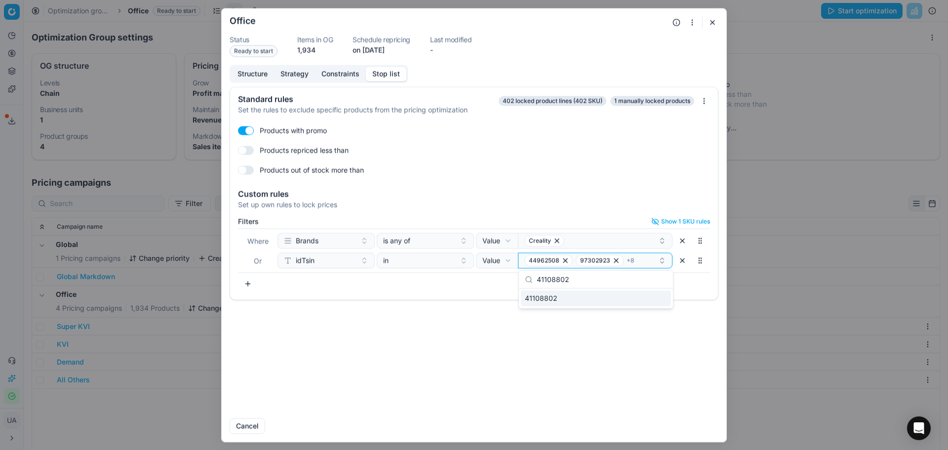 This screenshot has height=450, width=948. I want to click on dt: Items in OG, so click(315, 40).